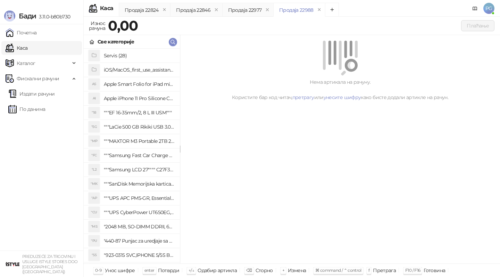 The height and width of the screenshot is (277, 500). Describe the element at coordinates (53, 17) in the screenshot. I see `span: 3.11.0-b80b730` at that location.